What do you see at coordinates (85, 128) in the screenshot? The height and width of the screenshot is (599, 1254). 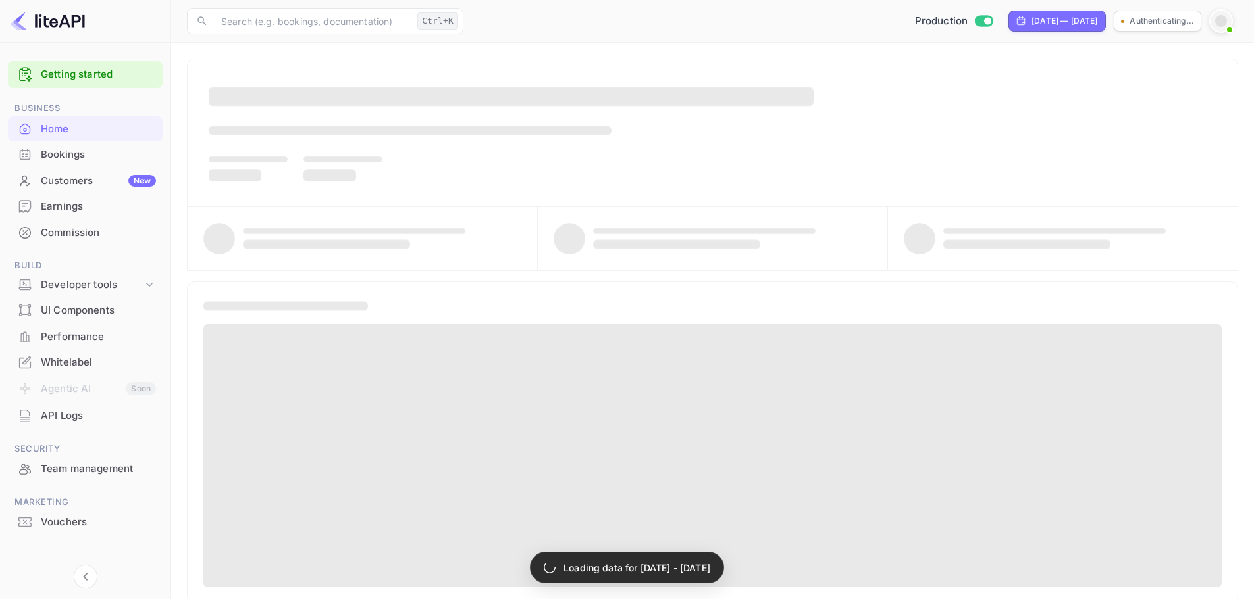 I see `a: Home` at bounding box center [85, 128].